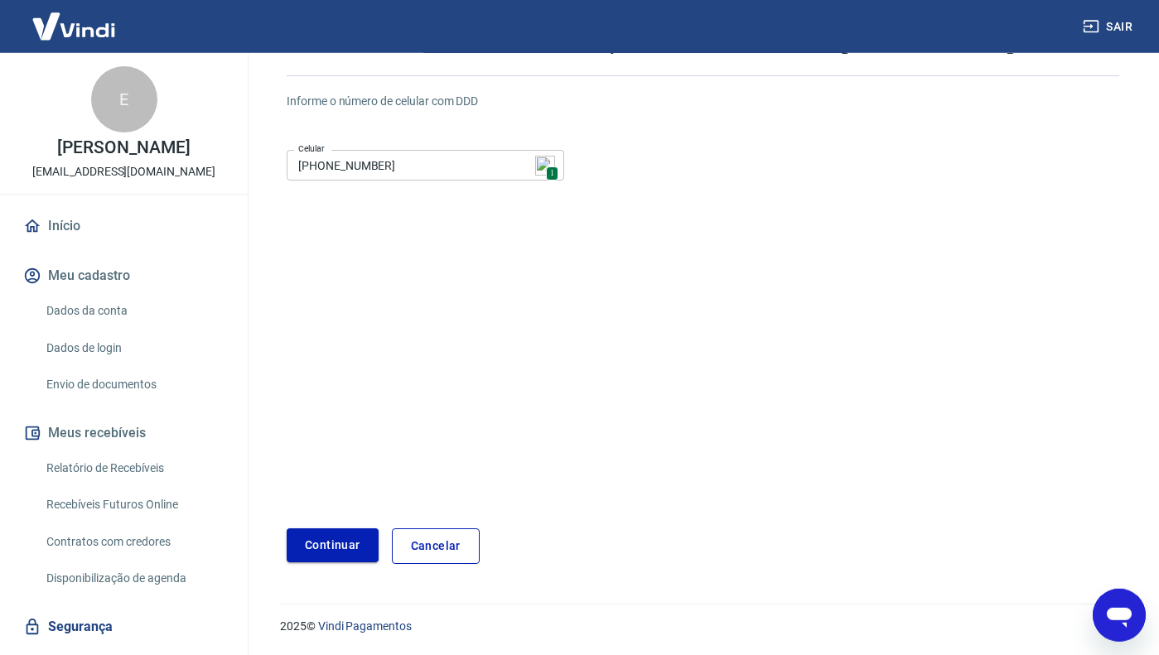 The width and height of the screenshot is (1159, 655). Describe the element at coordinates (123, 627) in the screenshot. I see `a: Segurança` at that location.